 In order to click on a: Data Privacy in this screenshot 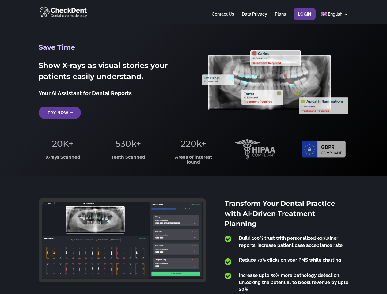, I will do `click(254, 18)`.